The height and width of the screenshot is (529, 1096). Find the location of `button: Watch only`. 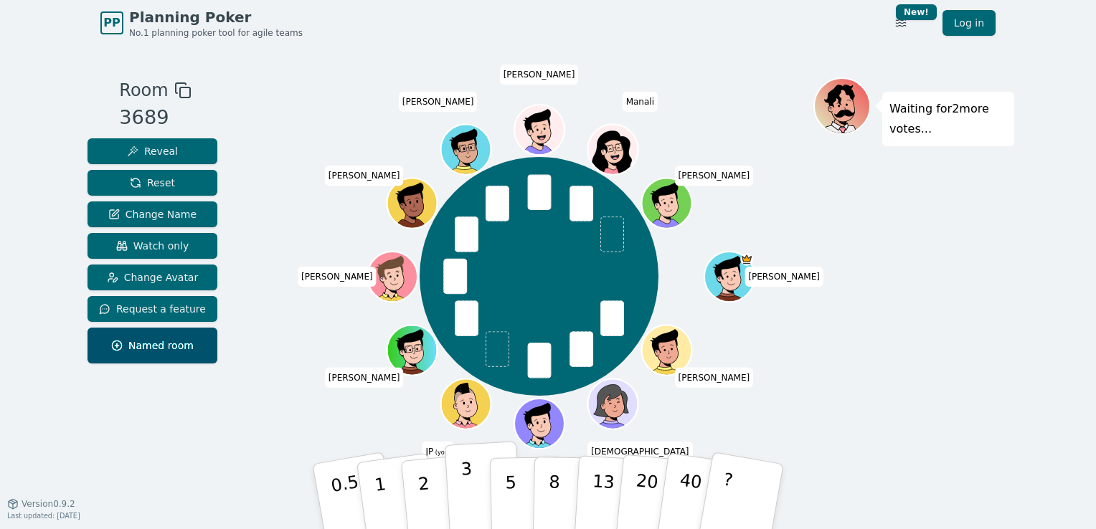

button: Watch only is located at coordinates (152, 246).